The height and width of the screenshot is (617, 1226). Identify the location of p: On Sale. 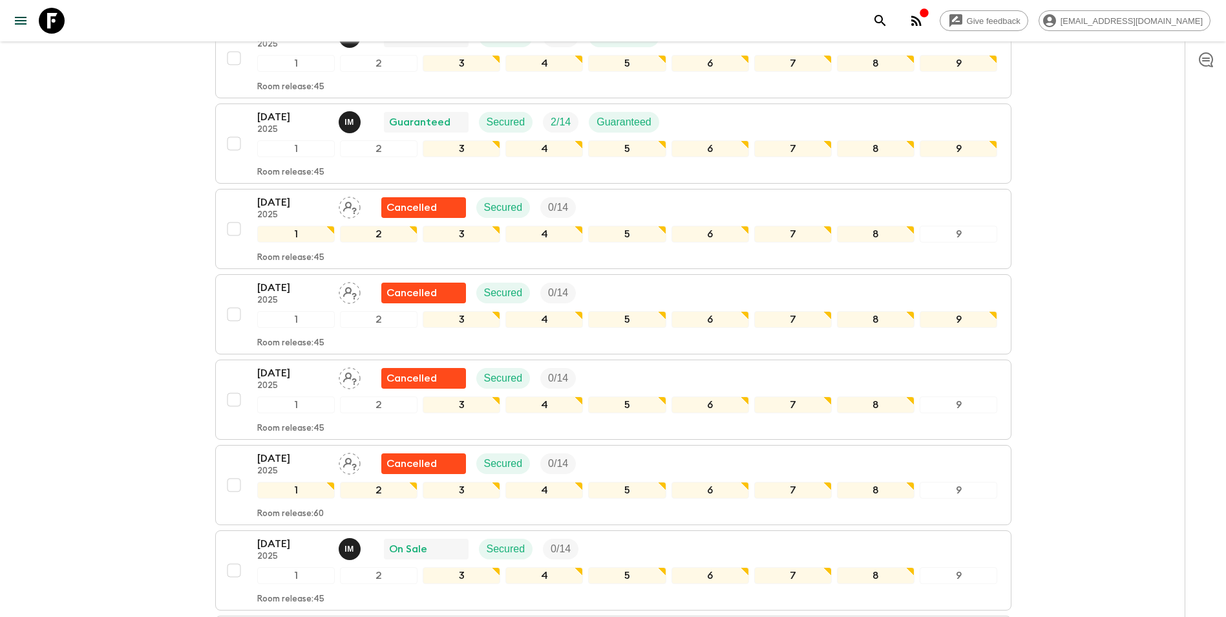
(408, 549).